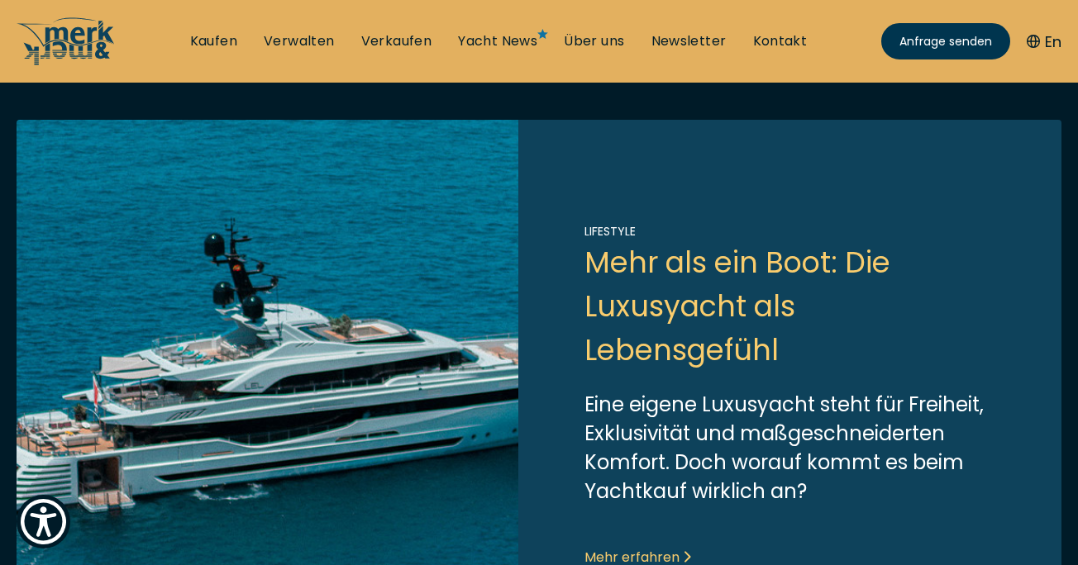 The width and height of the screenshot is (1078, 565). I want to click on a: Anfrage senden, so click(946, 41).